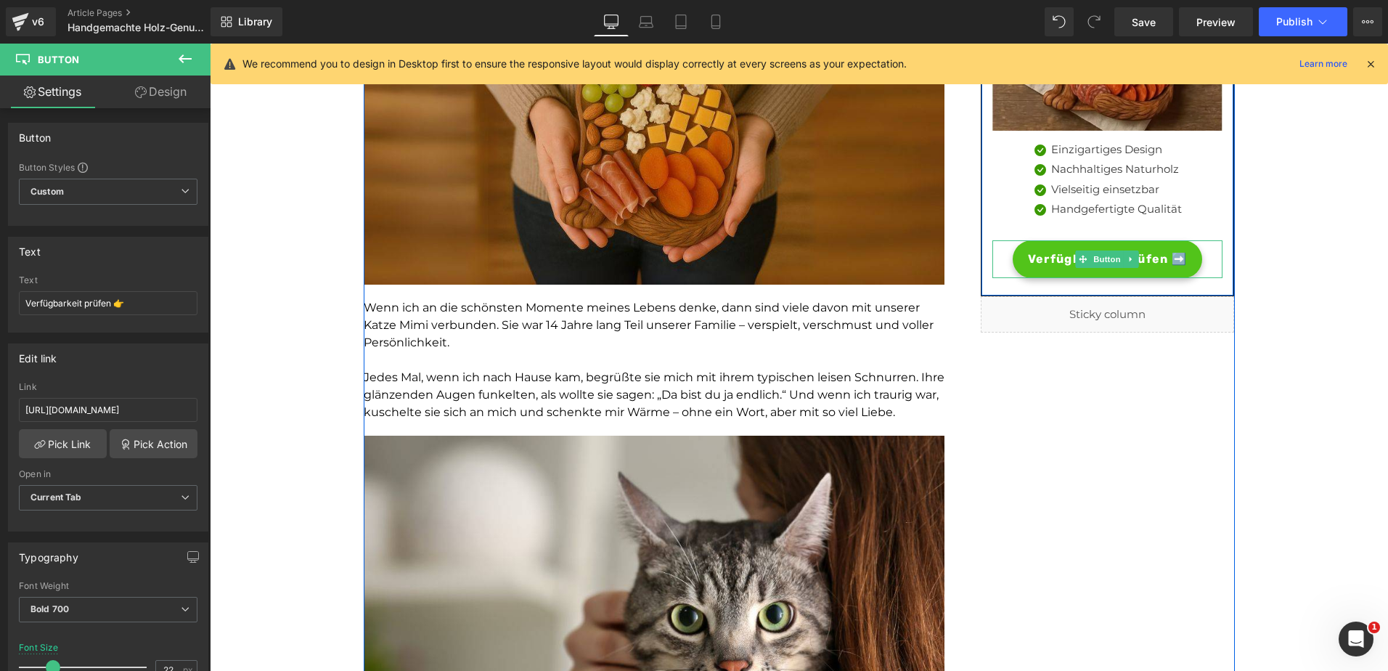  I want to click on button: Undo, so click(1059, 22).